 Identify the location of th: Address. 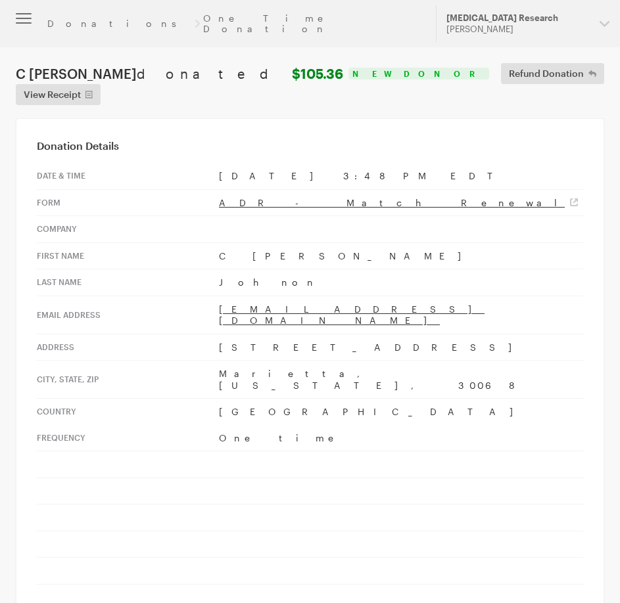
(128, 347).